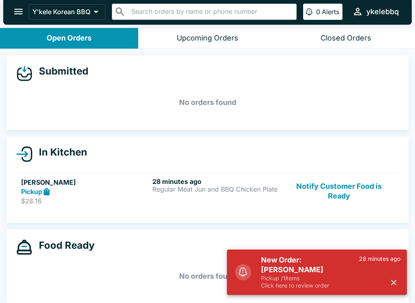 The height and width of the screenshot is (303, 415). I want to click on p: Regular Meat Jun and BBQ Chicken Plate, so click(216, 189).